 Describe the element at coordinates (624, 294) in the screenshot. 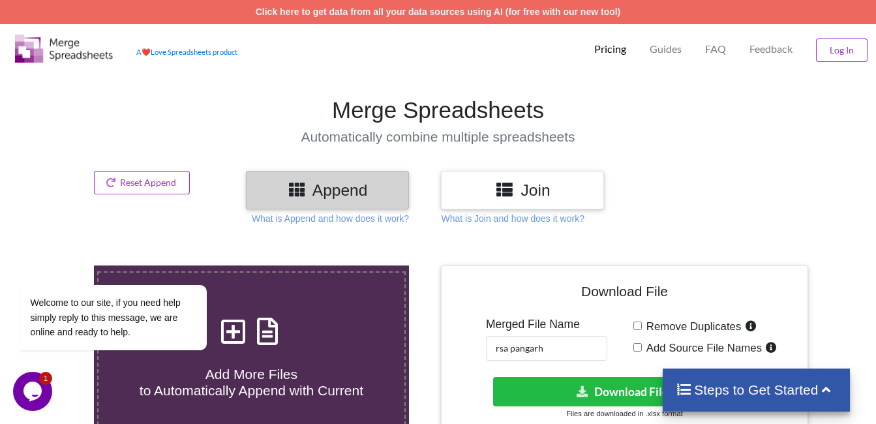

I see `h4: Download File` at that location.